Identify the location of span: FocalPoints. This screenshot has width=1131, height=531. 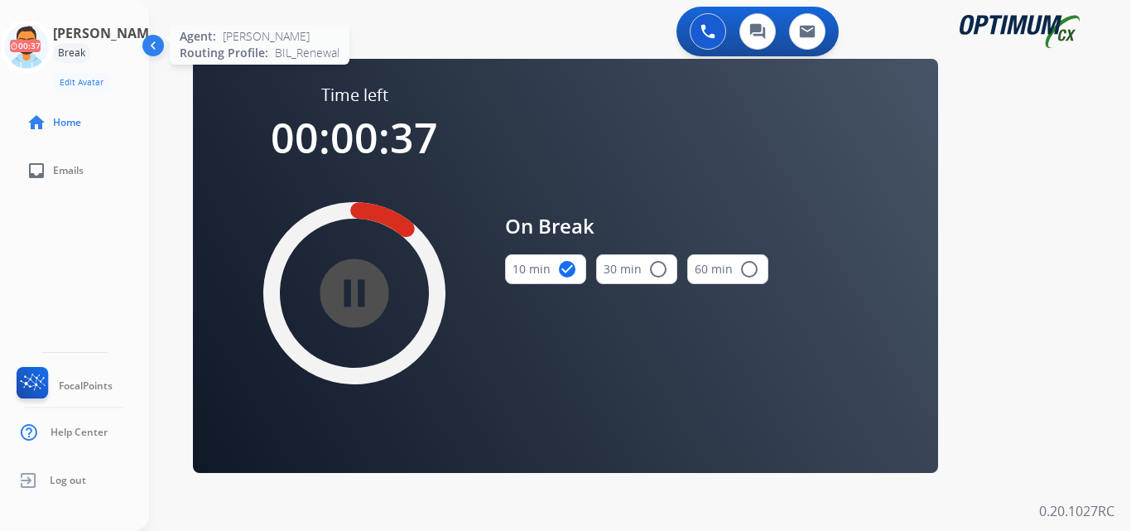
(85, 386).